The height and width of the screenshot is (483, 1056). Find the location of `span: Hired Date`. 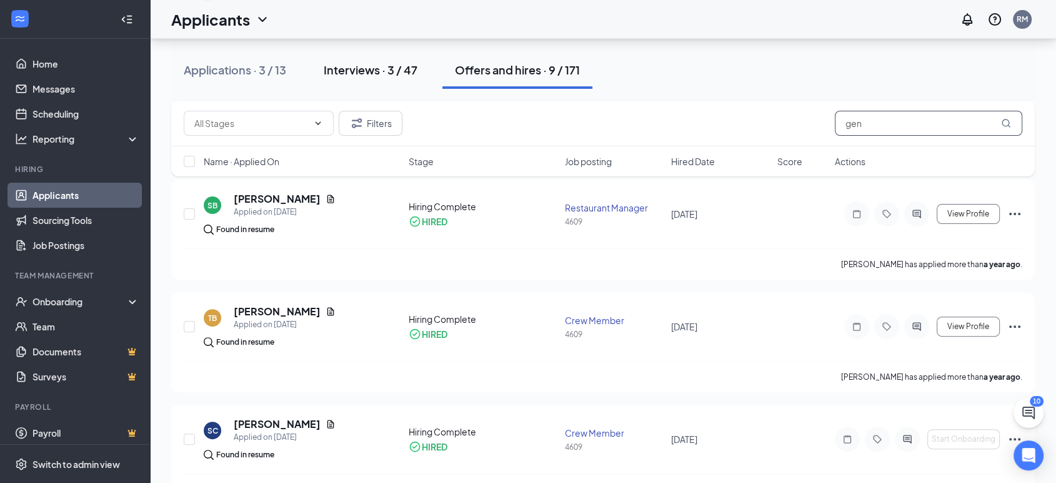

span: Hired Date is located at coordinates (693, 161).